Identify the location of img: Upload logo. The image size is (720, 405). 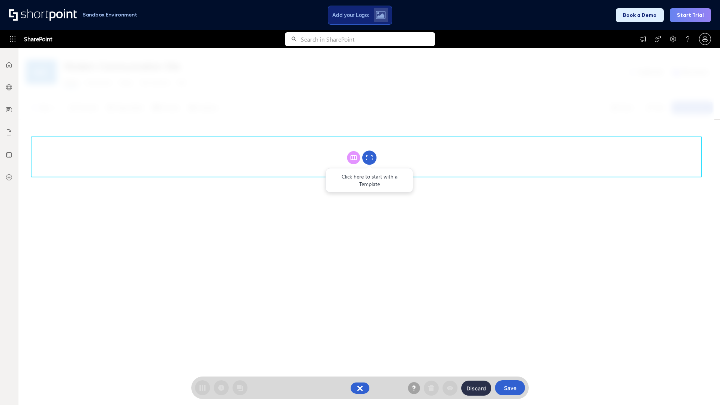
(380, 15).